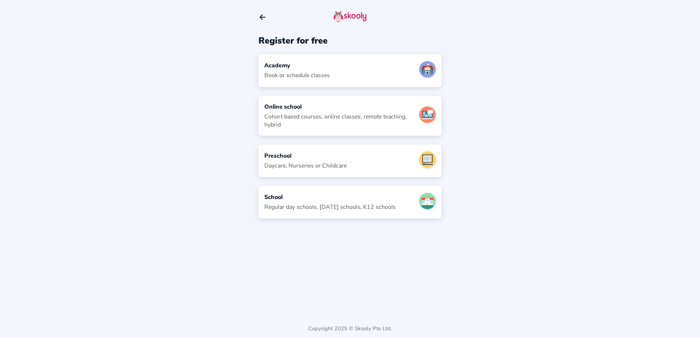 This screenshot has height=338, width=700. What do you see at coordinates (305, 166) in the screenshot?
I see `div: Daycare, Nurseries or Childcare` at bounding box center [305, 166].